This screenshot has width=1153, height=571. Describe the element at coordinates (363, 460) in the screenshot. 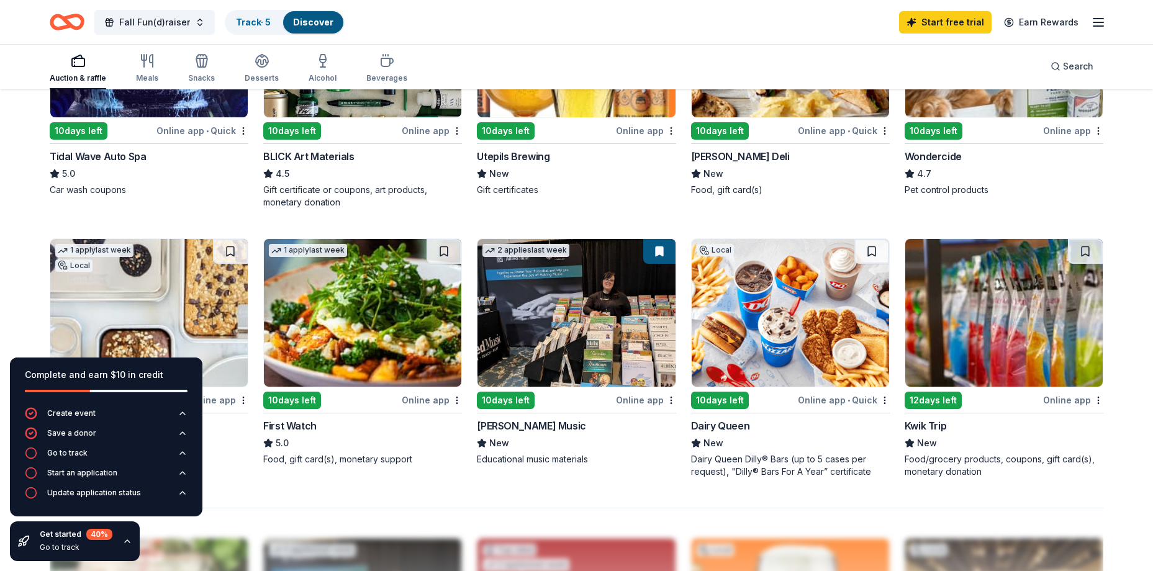

I see `div: Food, gift card(s), monetary support` at that location.